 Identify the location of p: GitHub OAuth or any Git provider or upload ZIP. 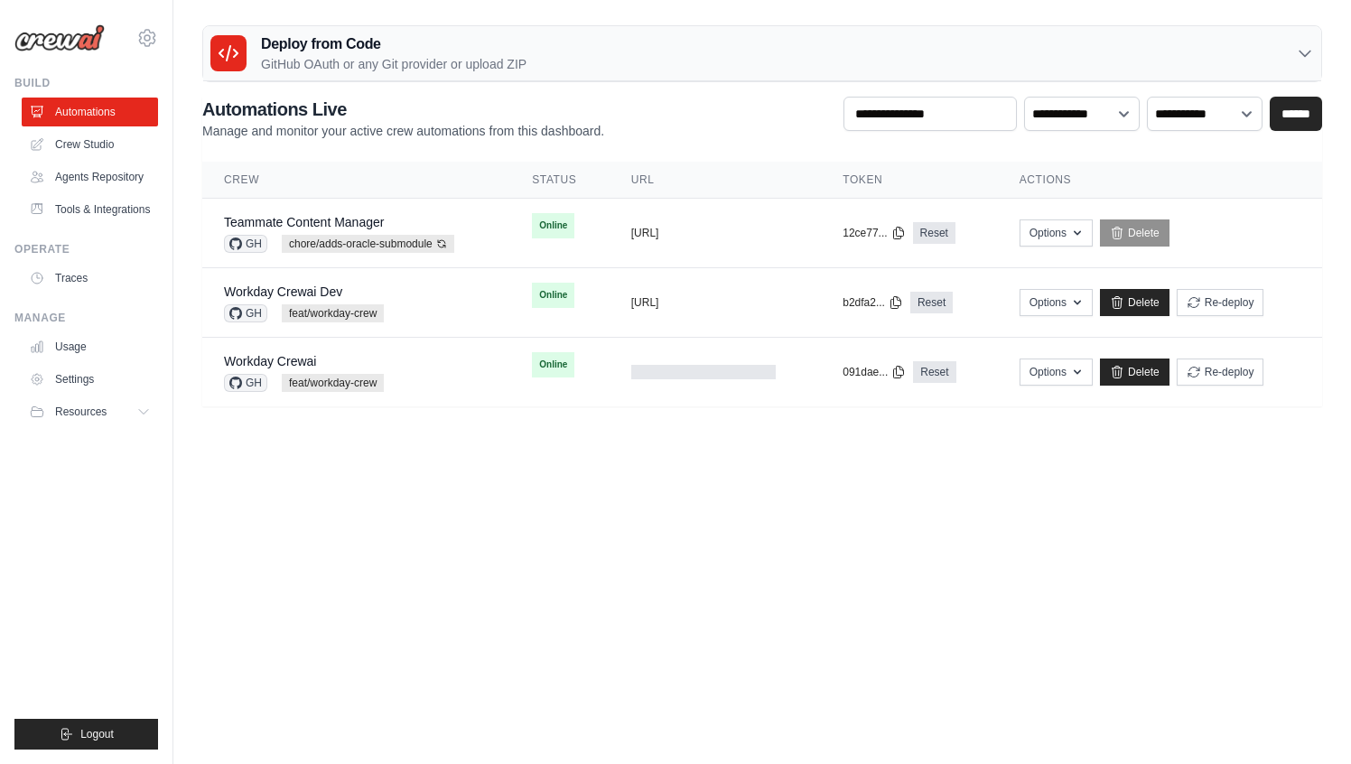
(394, 64).